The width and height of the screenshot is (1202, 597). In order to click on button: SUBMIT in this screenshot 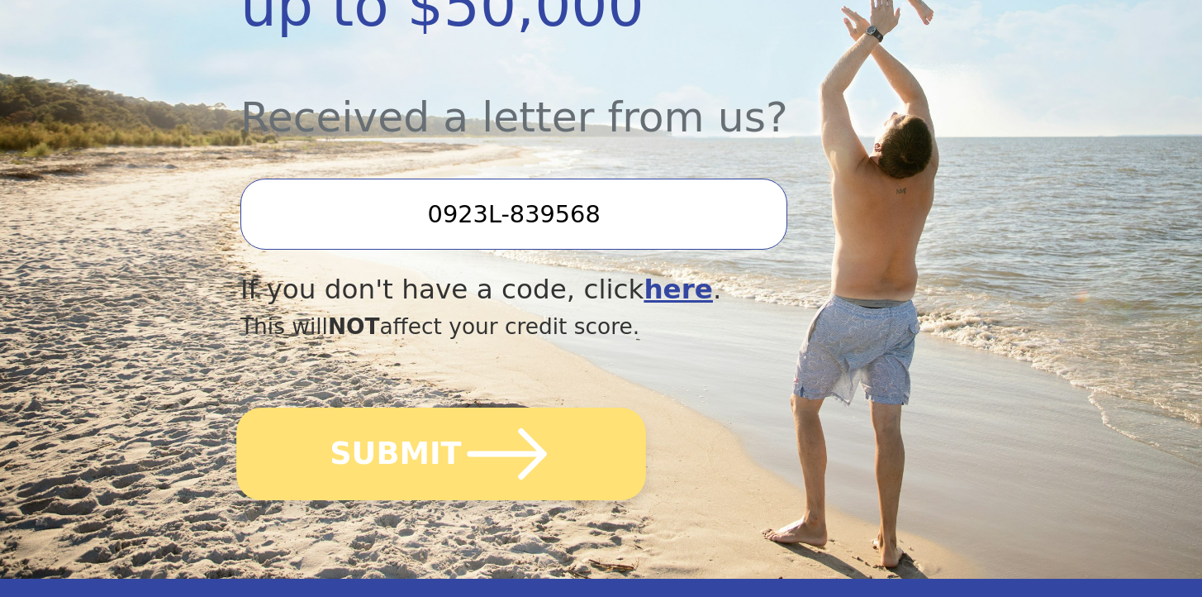, I will do `click(441, 454)`.